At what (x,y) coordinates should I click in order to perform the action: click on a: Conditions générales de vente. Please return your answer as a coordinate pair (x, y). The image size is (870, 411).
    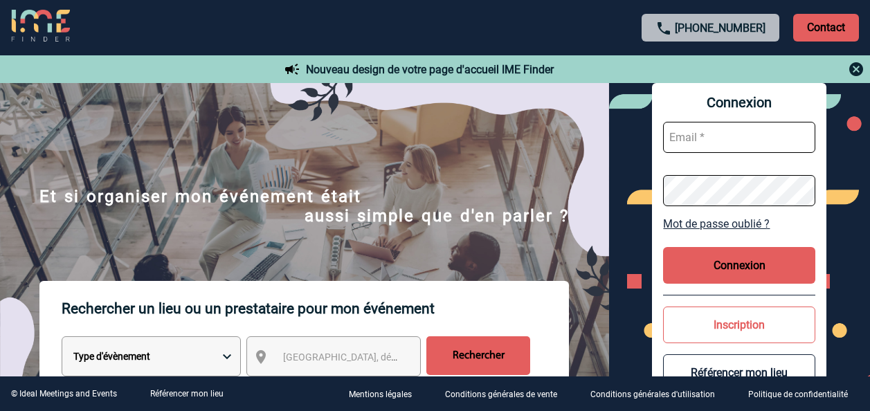
    Looking at the image, I should click on (507, 394).